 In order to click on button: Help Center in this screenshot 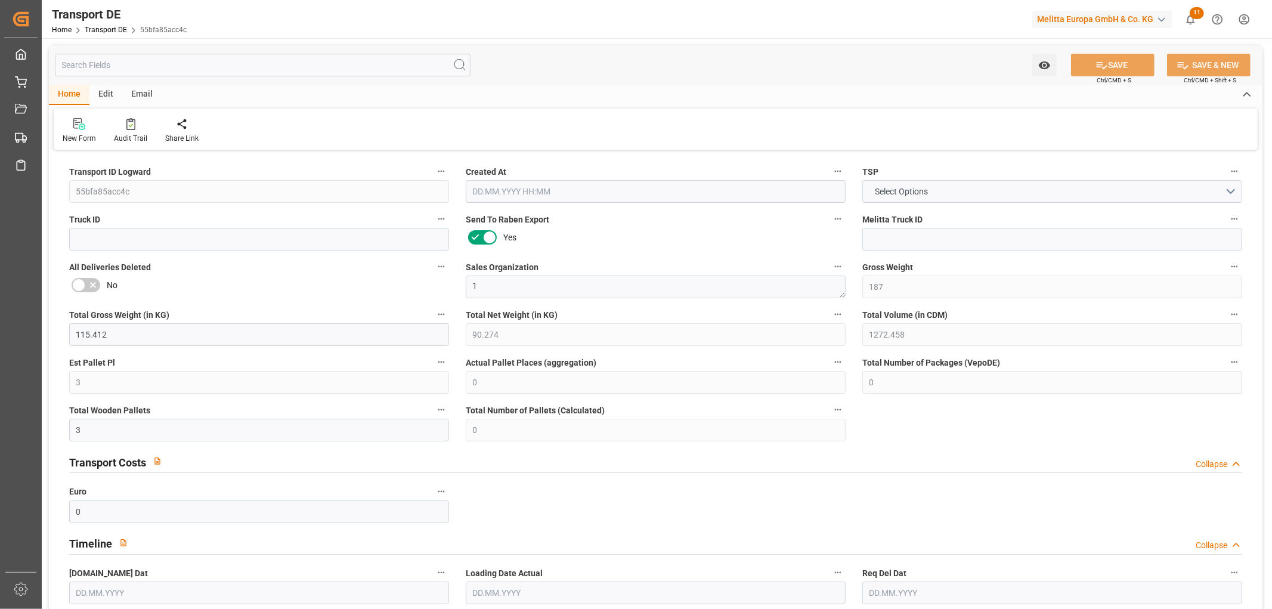, I will do `click(1217, 19)`.